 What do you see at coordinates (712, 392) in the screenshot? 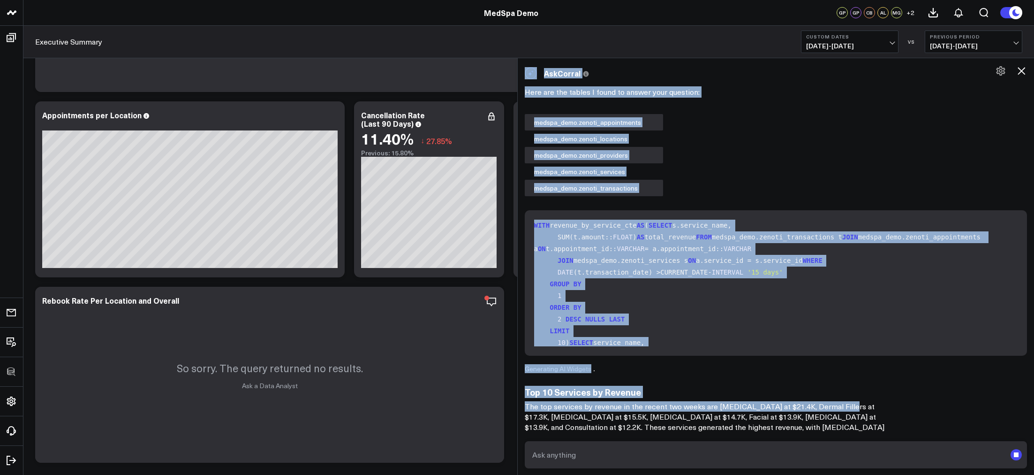
I see `h3: Top 10 Services by Revenue` at bounding box center [712, 392].